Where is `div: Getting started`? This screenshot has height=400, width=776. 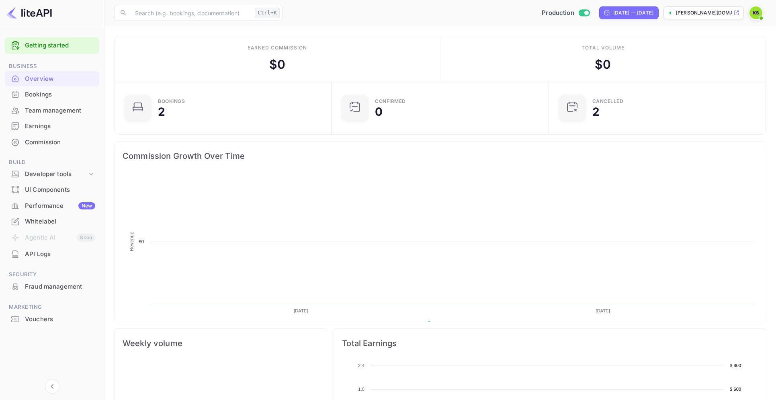
div: Getting started is located at coordinates (52, 45).